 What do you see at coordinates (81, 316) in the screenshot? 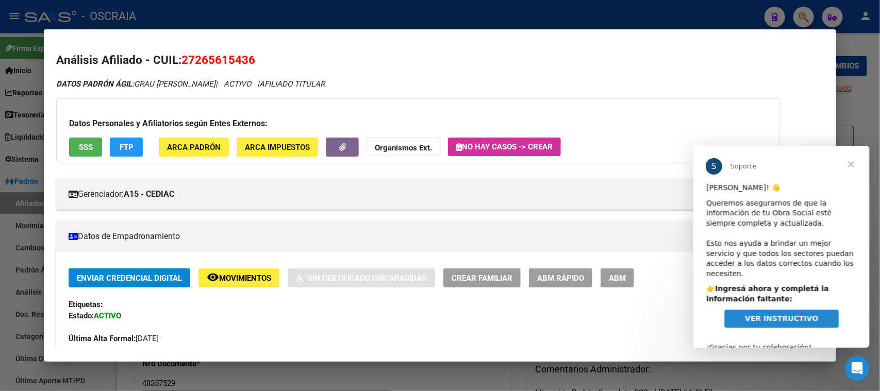
I see `strong: Estado:` at bounding box center [81, 316].